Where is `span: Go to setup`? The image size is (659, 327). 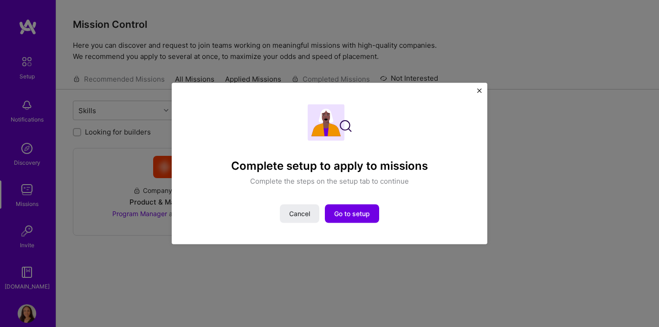
span: Go to setup is located at coordinates (352, 214).